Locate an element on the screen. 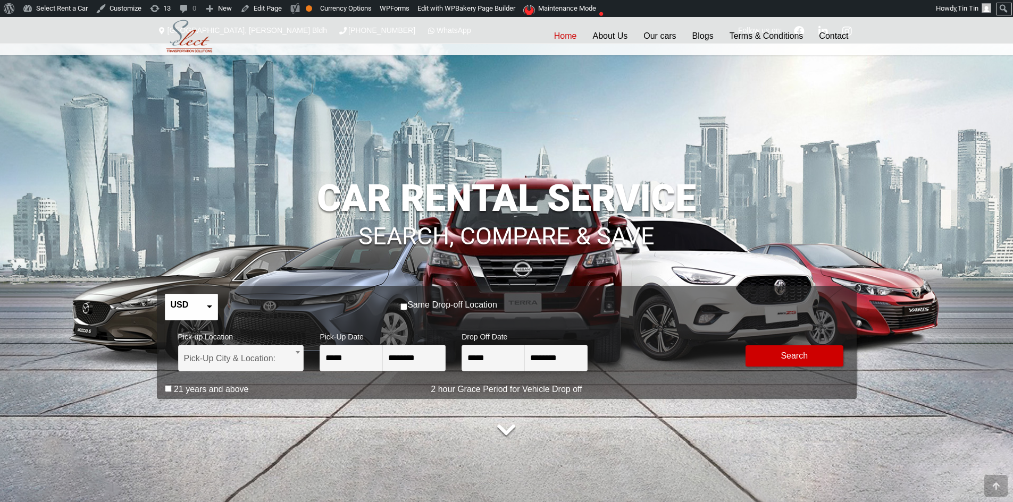  label: 21 years and above is located at coordinates (211, 390).